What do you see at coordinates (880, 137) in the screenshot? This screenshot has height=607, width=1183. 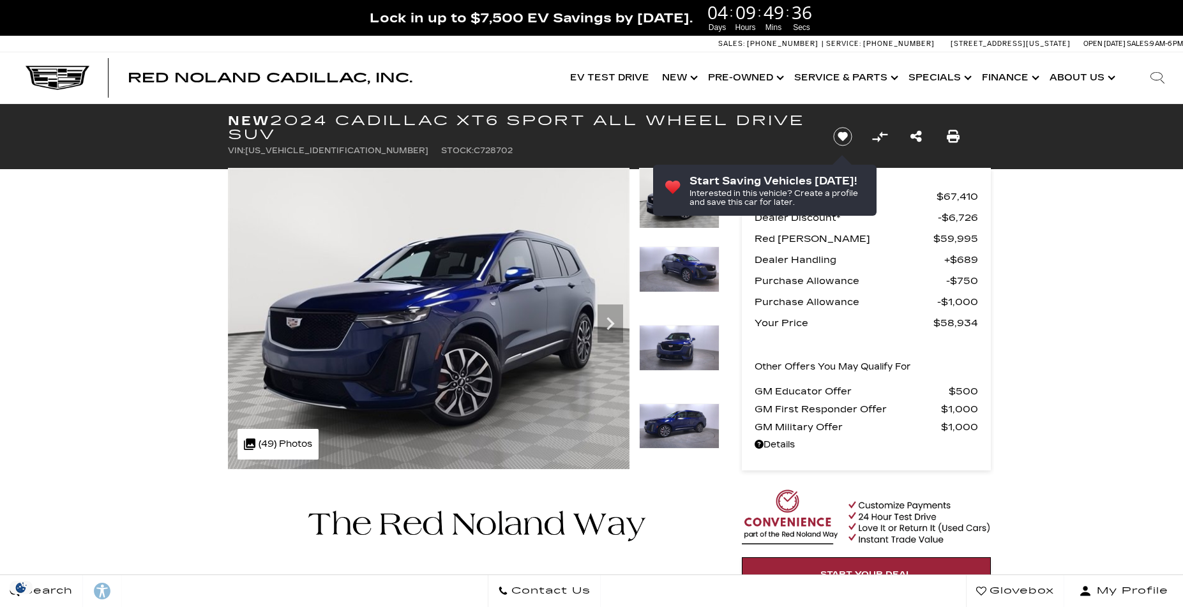 I see `button: Compare Vehicle` at bounding box center [880, 137].